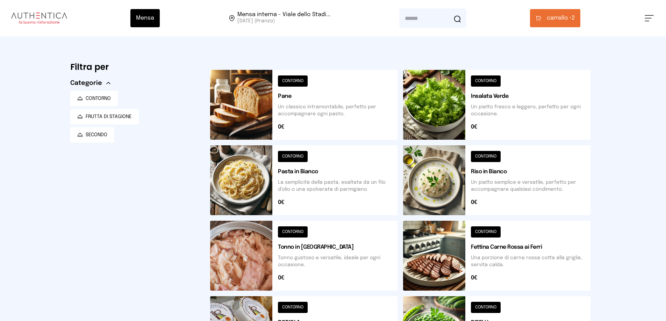 The width and height of the screenshot is (666, 321). What do you see at coordinates (97, 135) in the screenshot?
I see `span: SECONDO` at bounding box center [97, 135].